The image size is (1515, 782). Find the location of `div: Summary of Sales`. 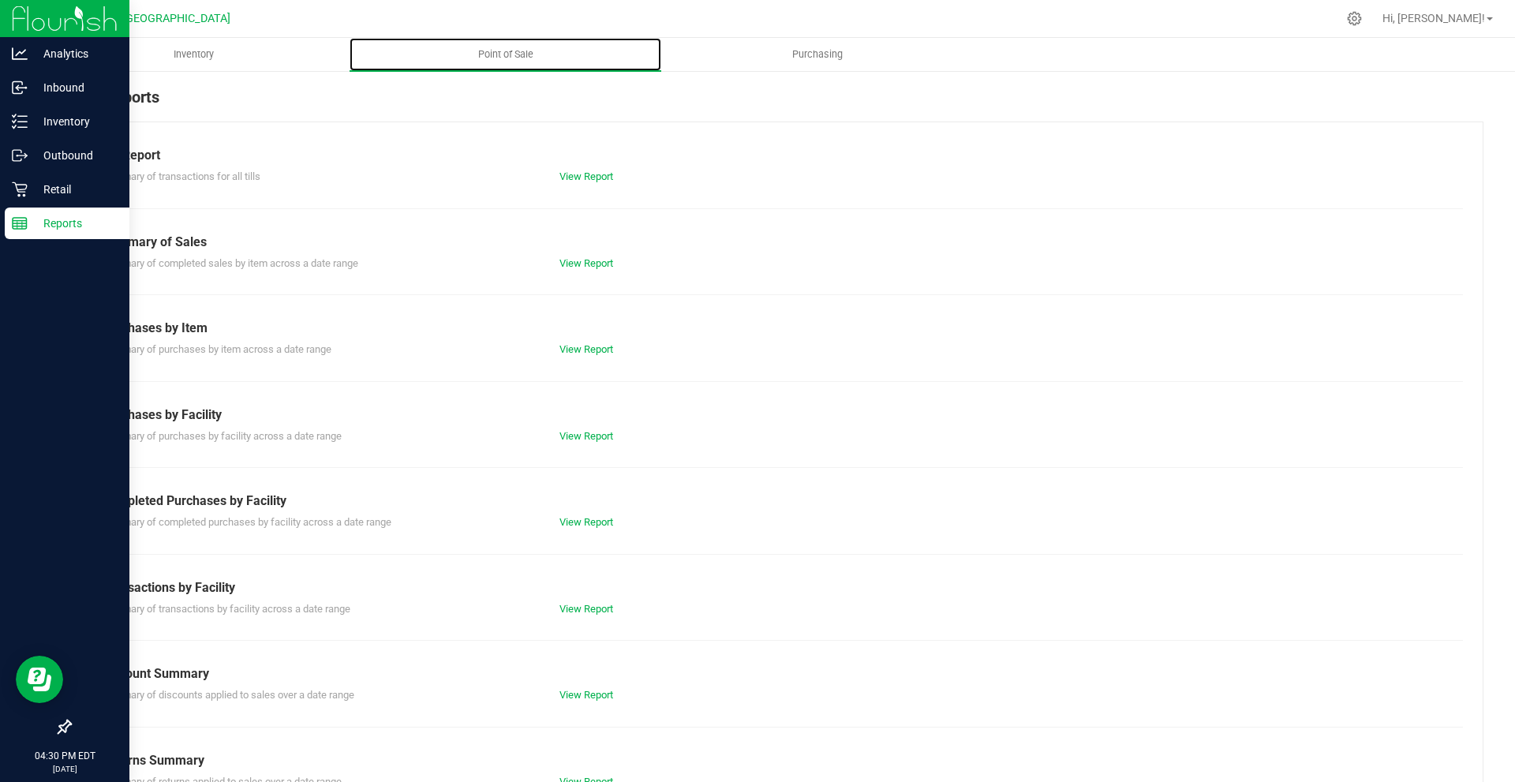

div: Summary of Sales is located at coordinates (776, 242).